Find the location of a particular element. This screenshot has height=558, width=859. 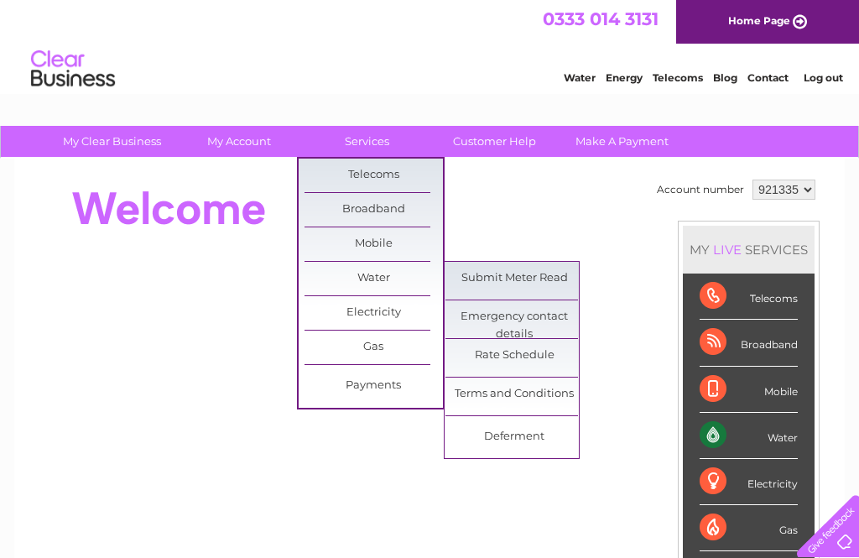

a: Emergency contact details is located at coordinates (514, 317).